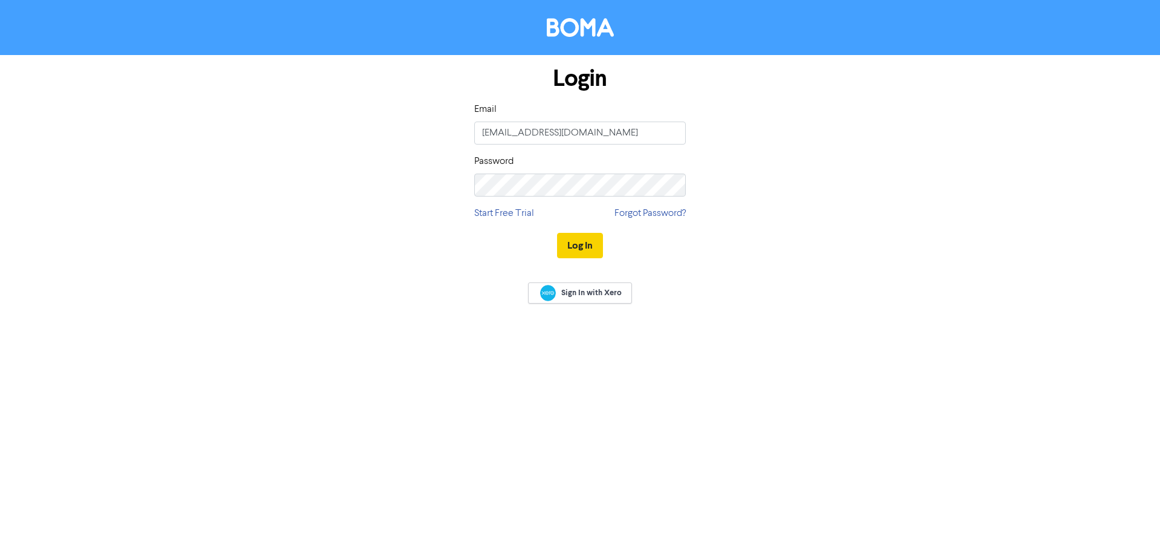 The width and height of the screenshot is (1160, 551). What do you see at coordinates (650, 213) in the screenshot?
I see `a: Forgot Password?` at bounding box center [650, 213].